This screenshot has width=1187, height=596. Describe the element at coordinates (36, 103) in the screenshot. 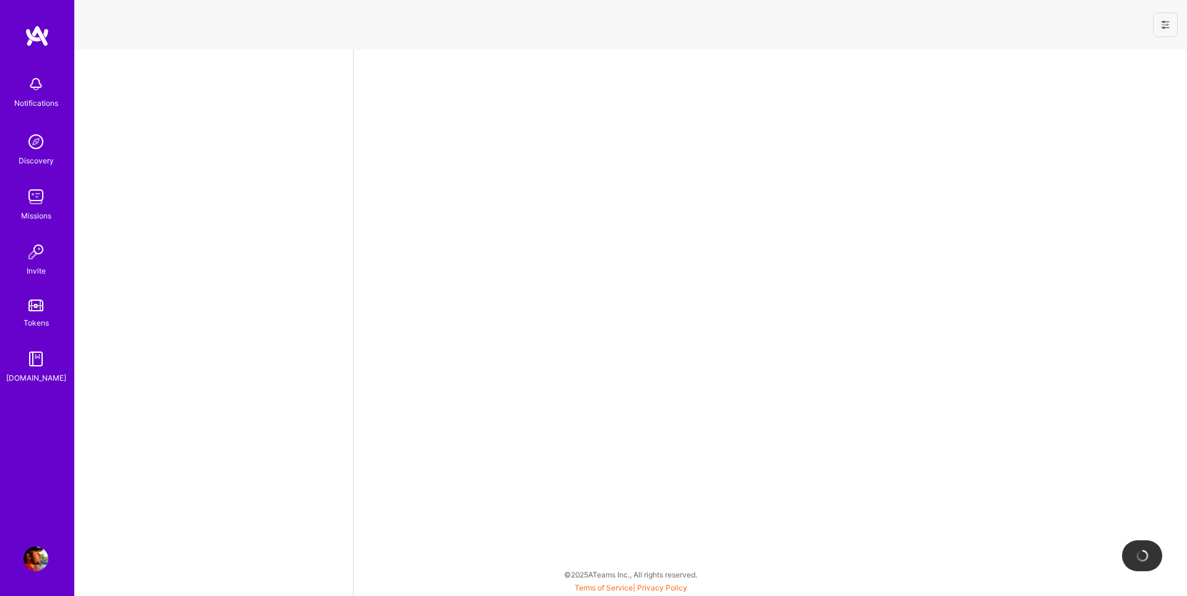

I see `div: Notifications` at that location.